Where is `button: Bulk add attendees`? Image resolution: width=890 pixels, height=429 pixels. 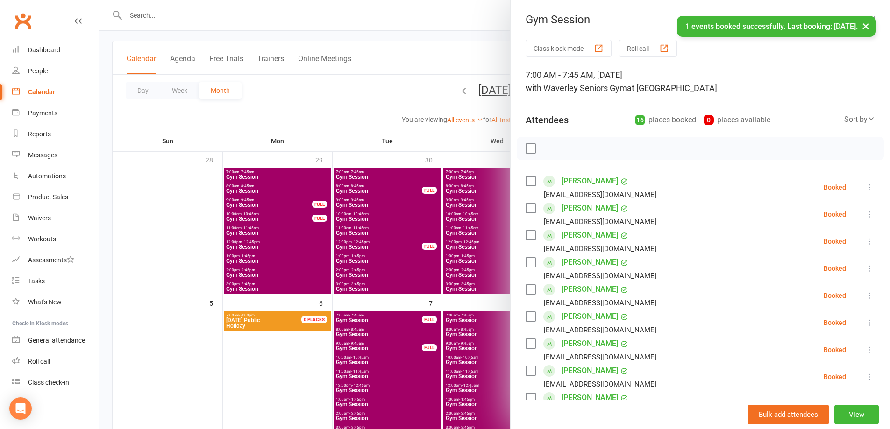
button: Bulk add attendees is located at coordinates (788, 415).